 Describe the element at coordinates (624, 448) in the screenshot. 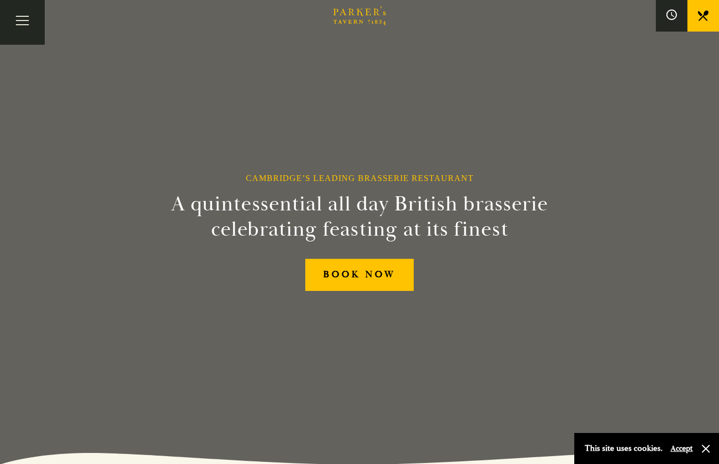

I see `p: This site uses cookies.` at that location.